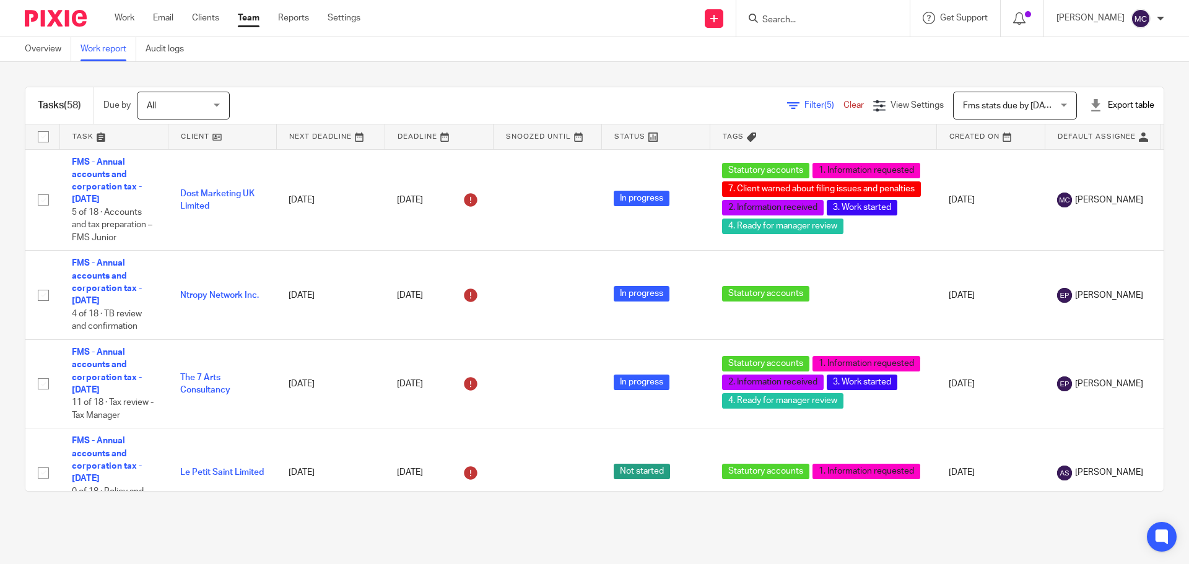 The width and height of the screenshot is (1189, 564). What do you see at coordinates (108, 498) in the screenshot?
I see `span: 0 of 18 · Policy and standards` at bounding box center [108, 498].